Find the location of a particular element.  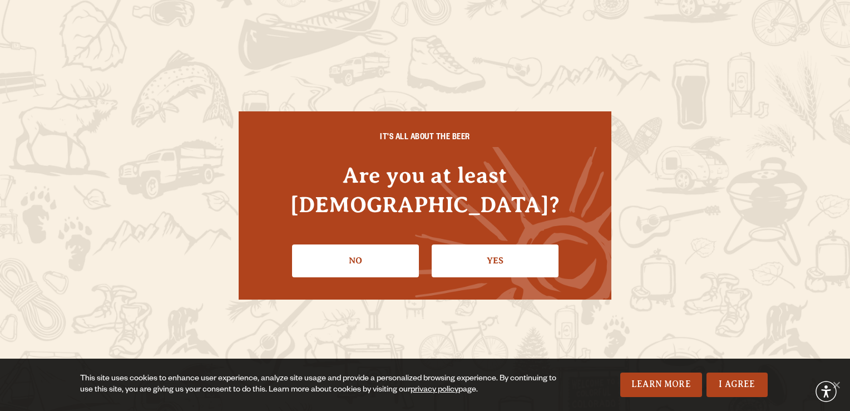

h6: IT'S ALL ABOUT THE BEER is located at coordinates (425, 139).